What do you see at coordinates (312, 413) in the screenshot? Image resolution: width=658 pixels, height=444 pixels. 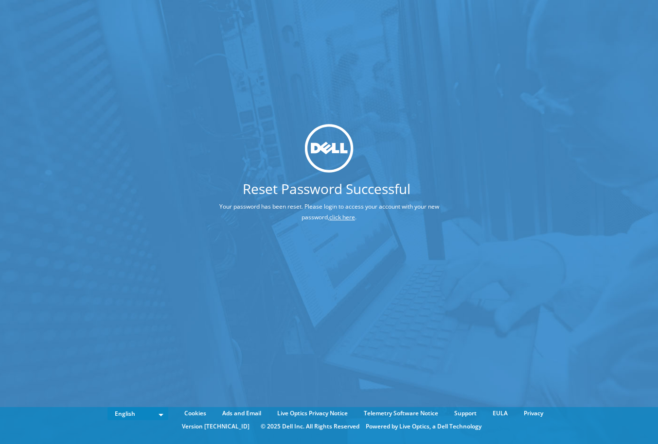 I see `a: Live Optics Privacy Notice` at bounding box center [312, 413].